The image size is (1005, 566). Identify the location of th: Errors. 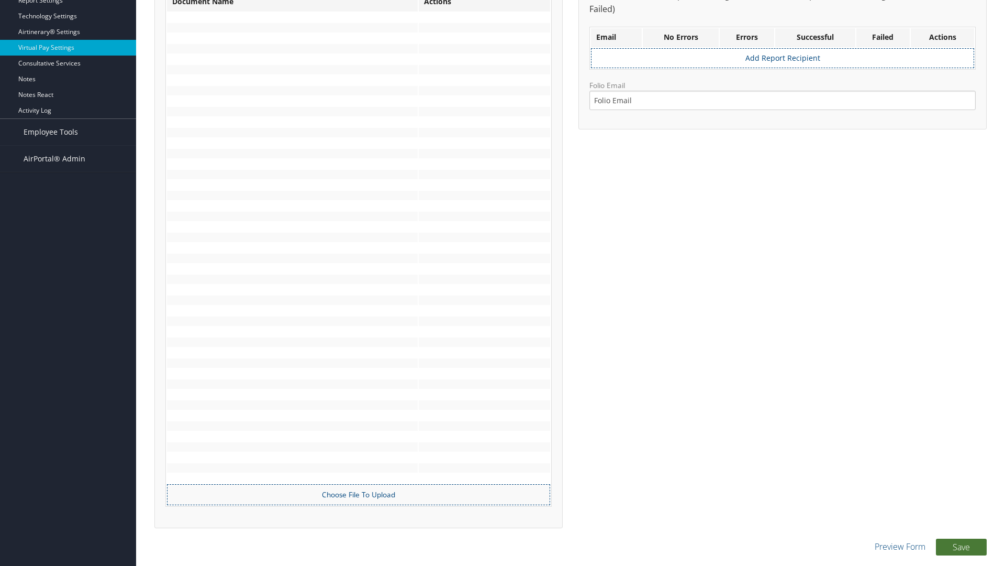
(747, 38).